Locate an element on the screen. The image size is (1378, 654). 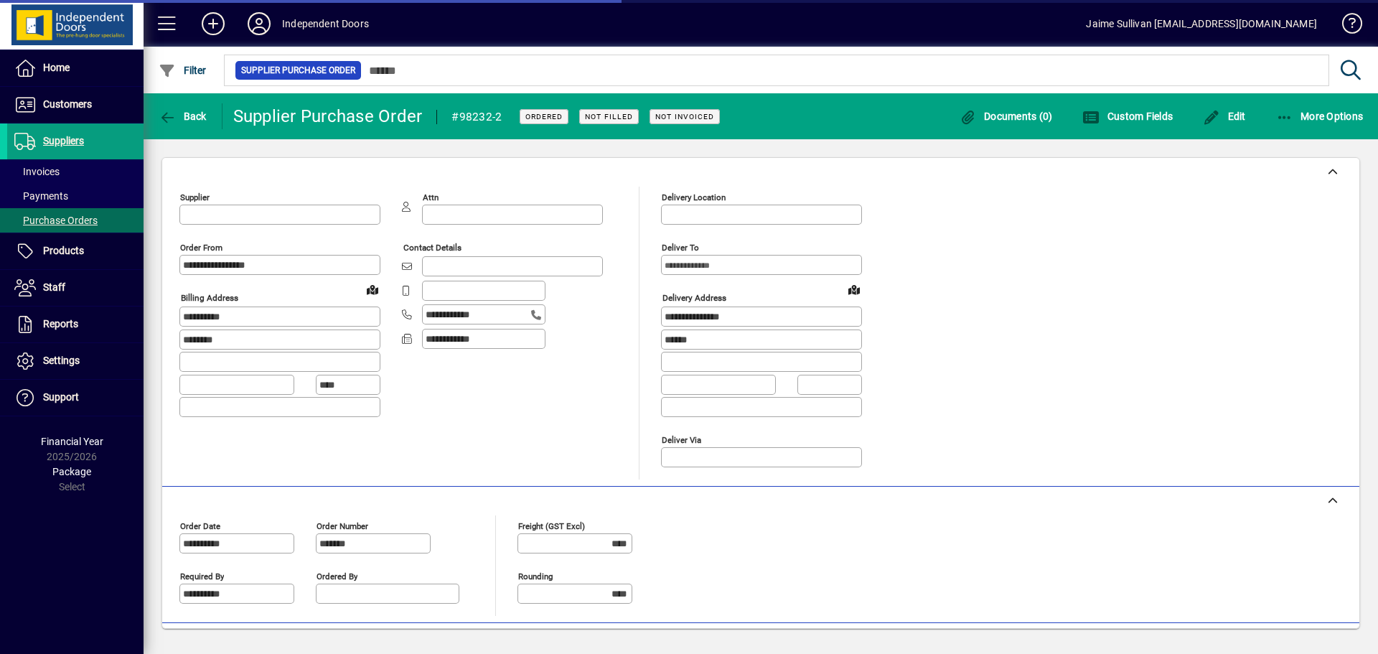
span: Filter is located at coordinates (182, 70).